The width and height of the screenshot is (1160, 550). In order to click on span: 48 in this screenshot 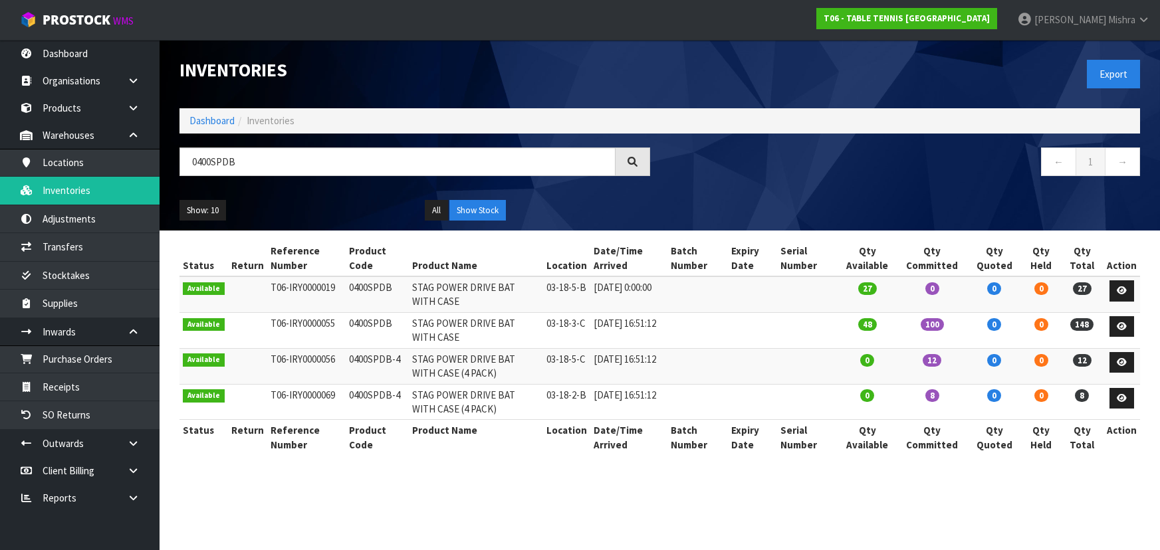, I will do `click(867, 324)`.